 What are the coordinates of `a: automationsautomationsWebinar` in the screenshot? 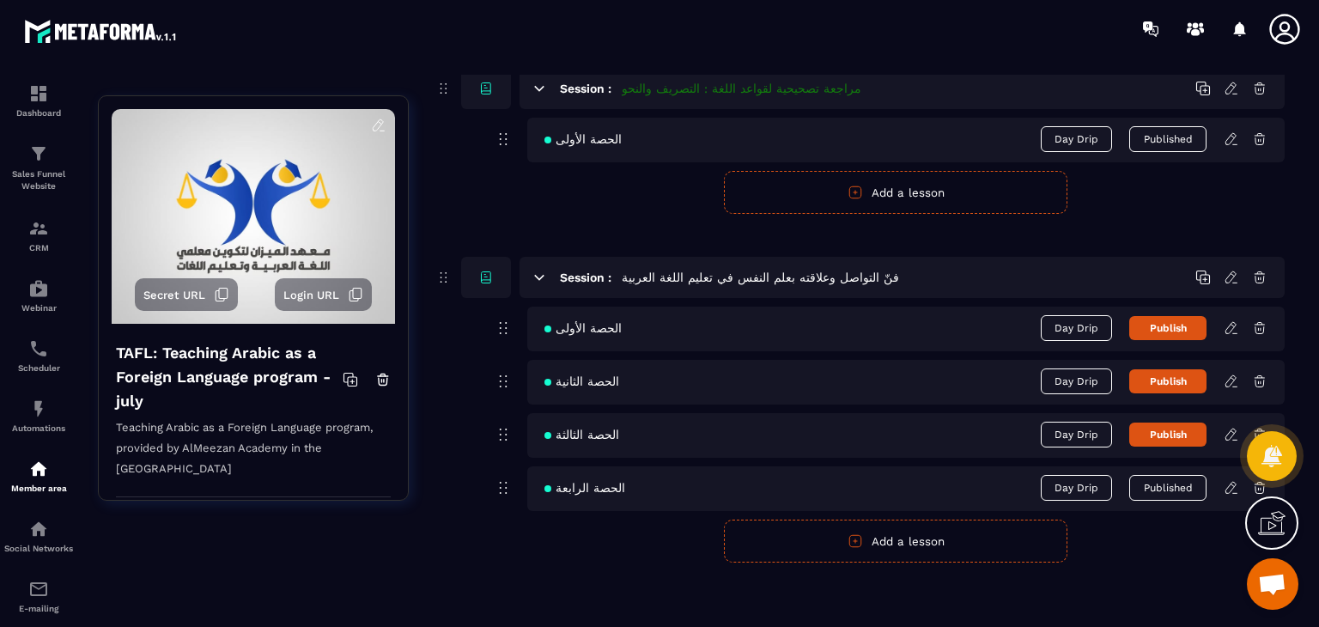 It's located at (39, 295).